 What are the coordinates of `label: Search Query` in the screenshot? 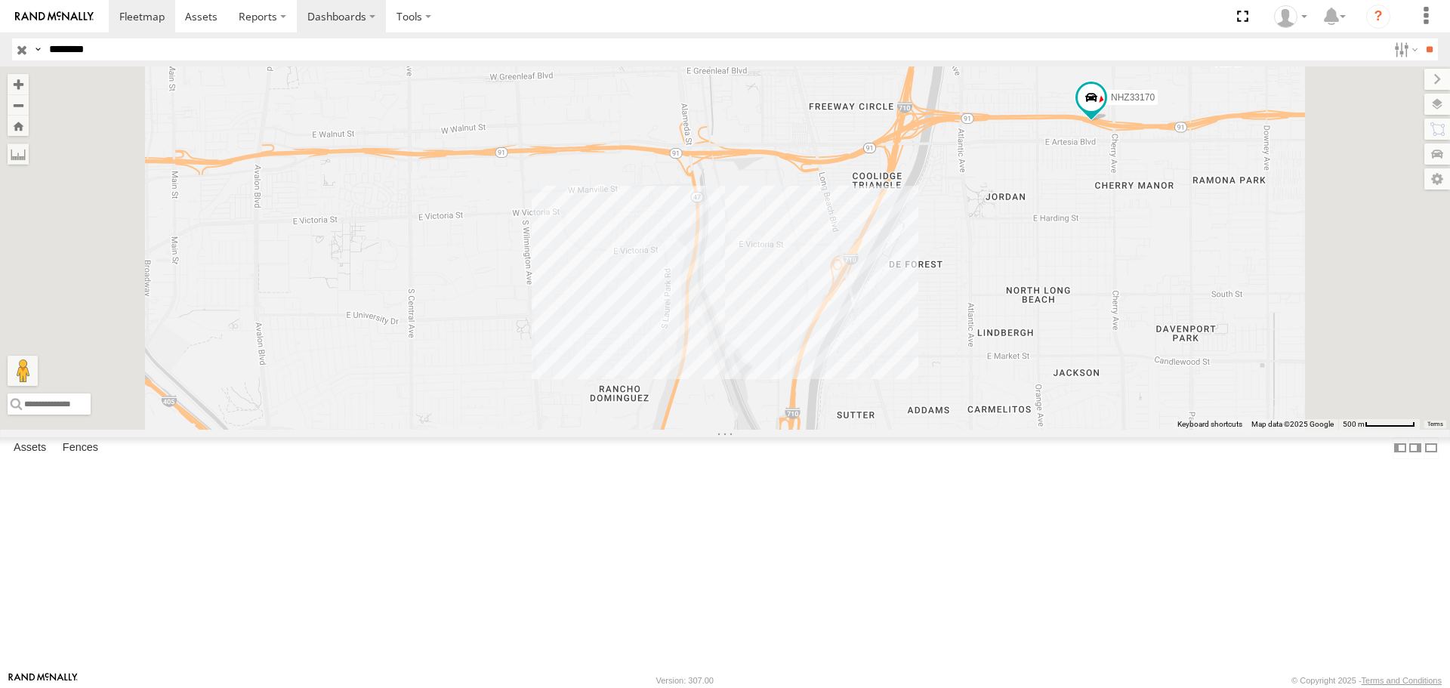 It's located at (38, 49).